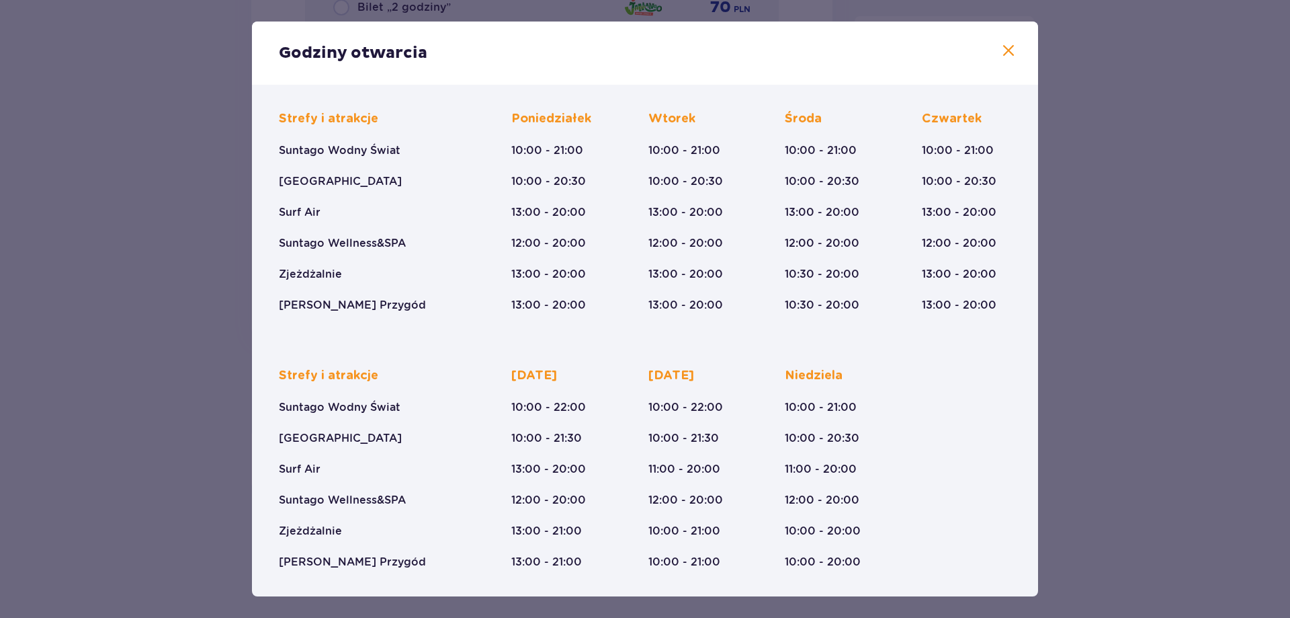  Describe the element at coordinates (672, 119) in the screenshot. I see `p: Wtorek` at that location.